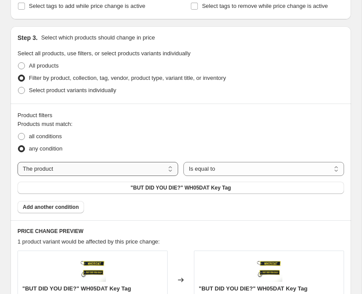  I want to click on span: all conditions, so click(45, 136).